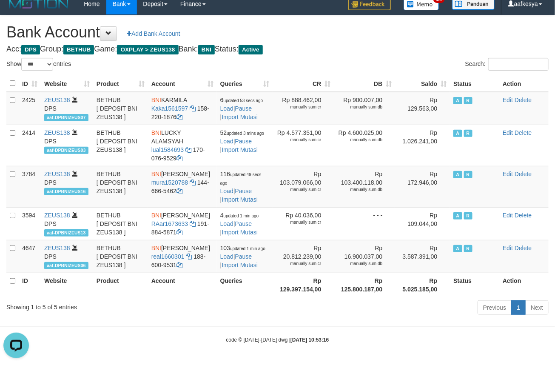  I want to click on a: Delete, so click(523, 133).